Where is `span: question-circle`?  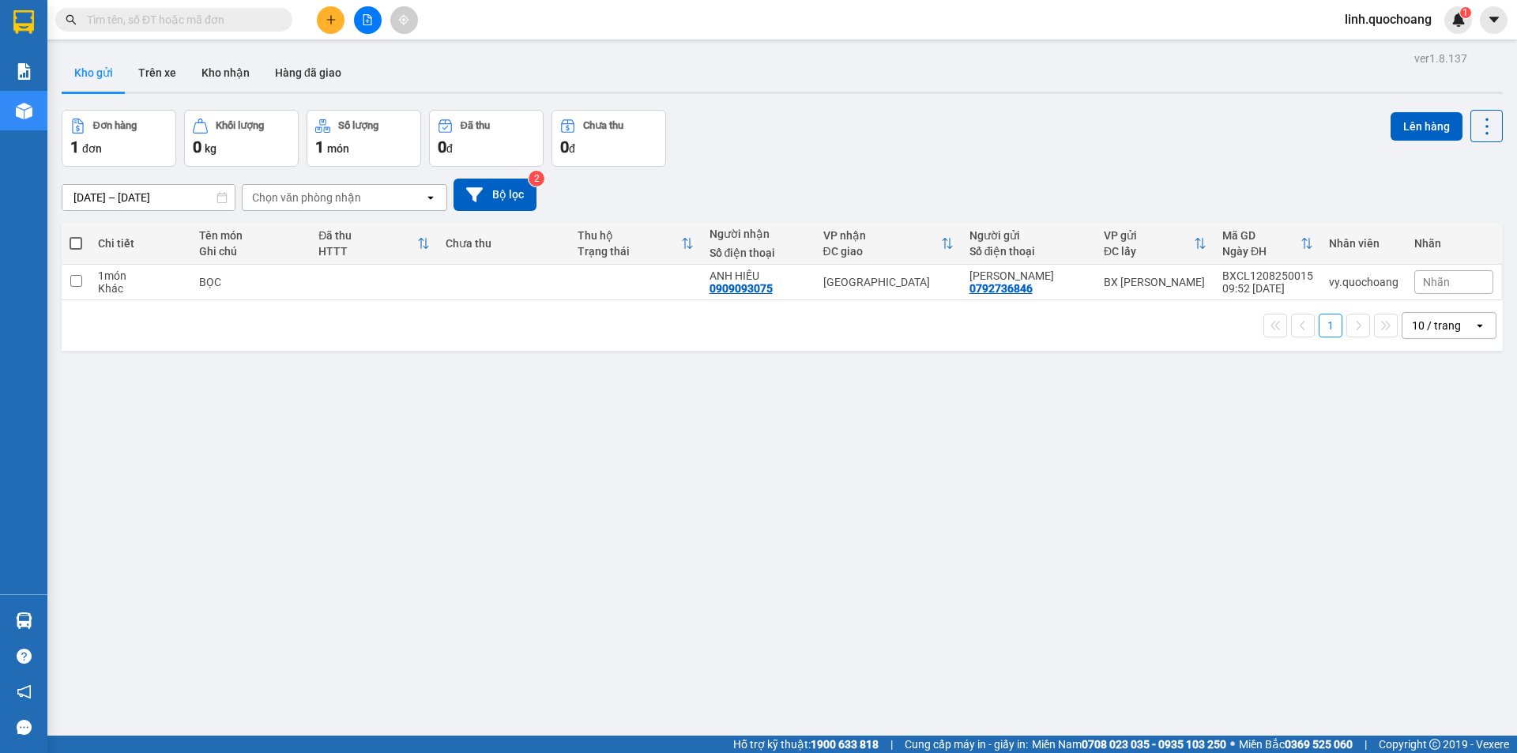 span: question-circle is located at coordinates (24, 656).